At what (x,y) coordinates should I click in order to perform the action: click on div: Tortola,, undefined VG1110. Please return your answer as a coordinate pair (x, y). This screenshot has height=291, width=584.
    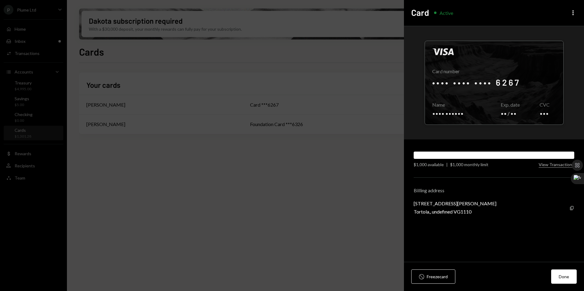
    Looking at the image, I should click on (455, 212).